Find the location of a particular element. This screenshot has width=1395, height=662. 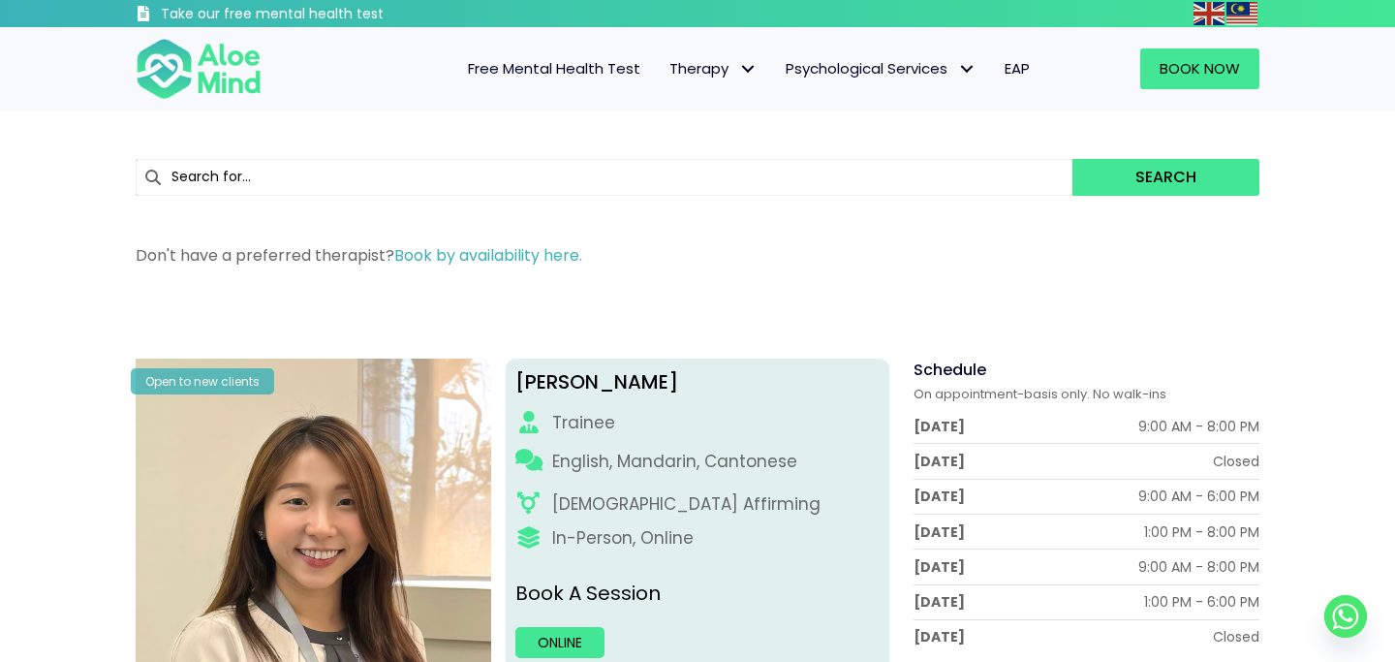

a: Whatsapp is located at coordinates (1346, 616).